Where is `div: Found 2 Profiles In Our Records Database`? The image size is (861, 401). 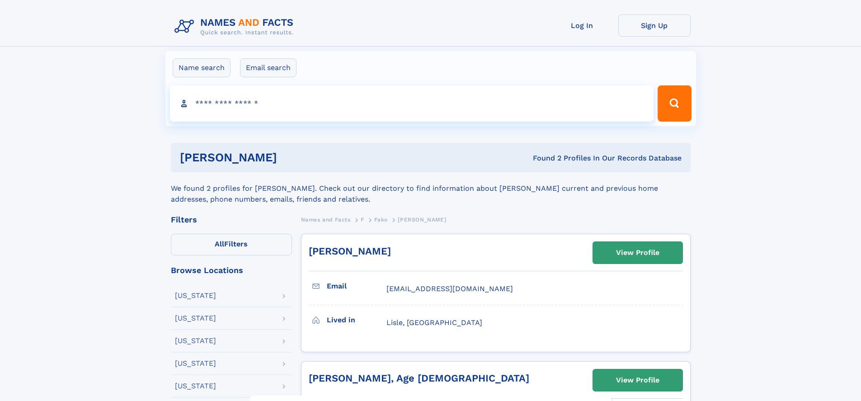 div: Found 2 Profiles In Our Records Database is located at coordinates (543, 158).